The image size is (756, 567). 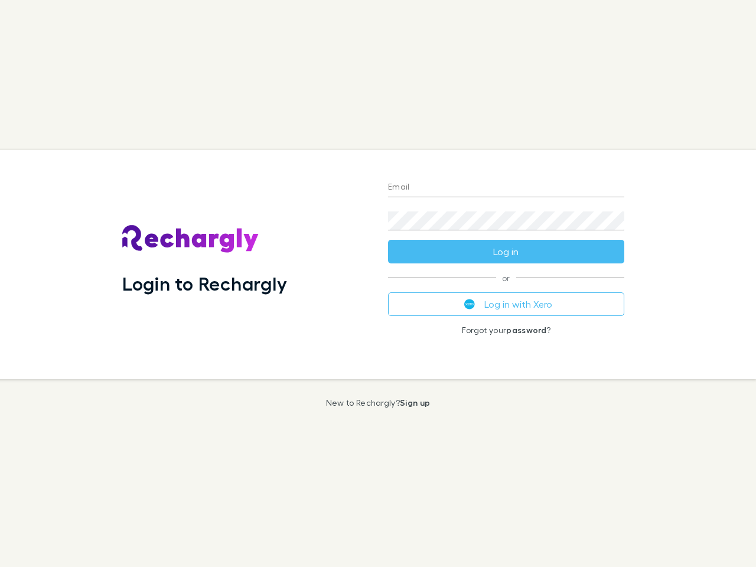 I want to click on a: password, so click(x=526, y=329).